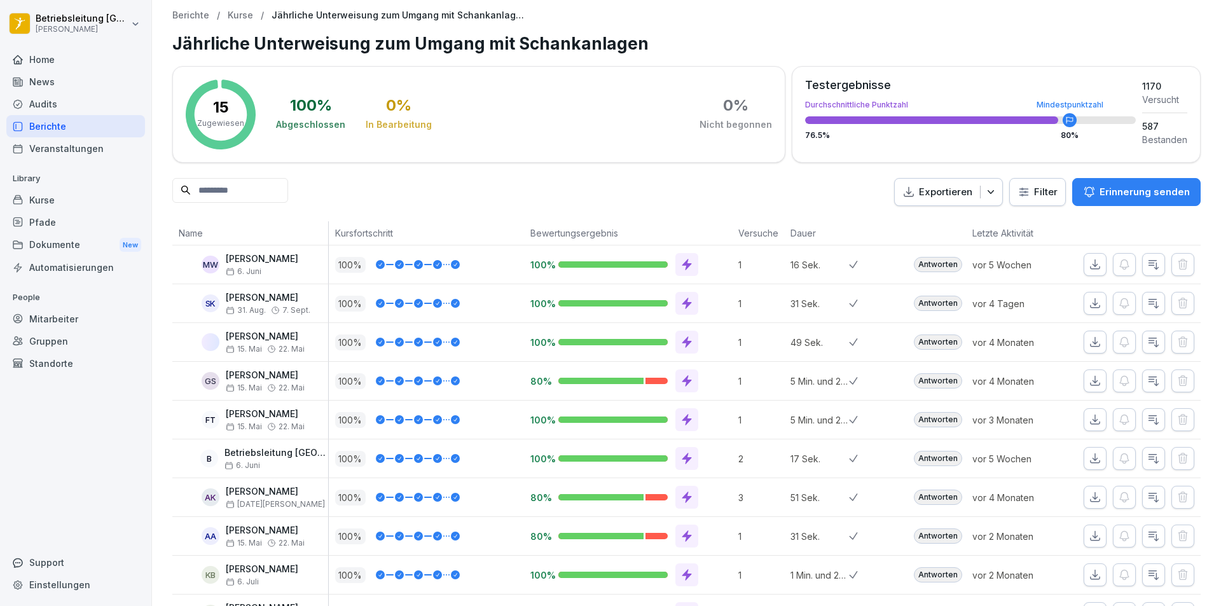  What do you see at coordinates (246, 310) in the screenshot?
I see `span: 31. Aug.` at bounding box center [246, 310].